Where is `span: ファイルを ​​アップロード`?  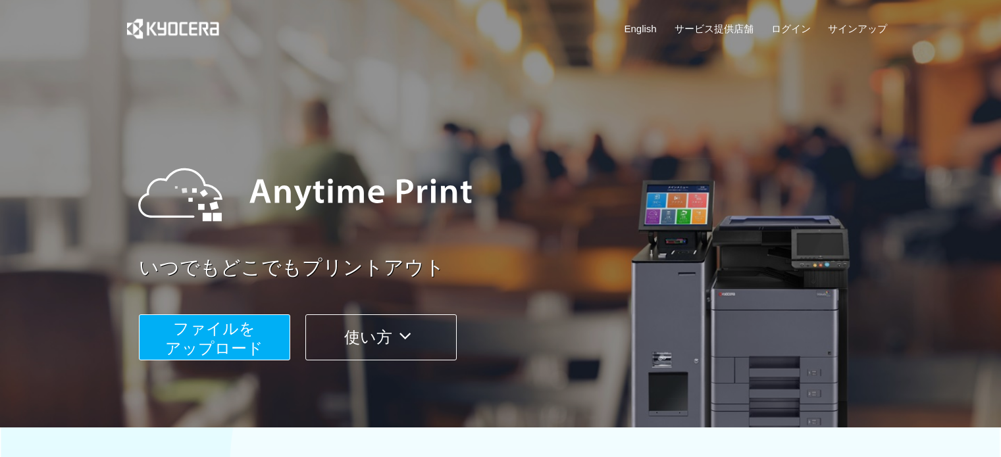 span: ファイルを ​​アップロード is located at coordinates (214, 338).